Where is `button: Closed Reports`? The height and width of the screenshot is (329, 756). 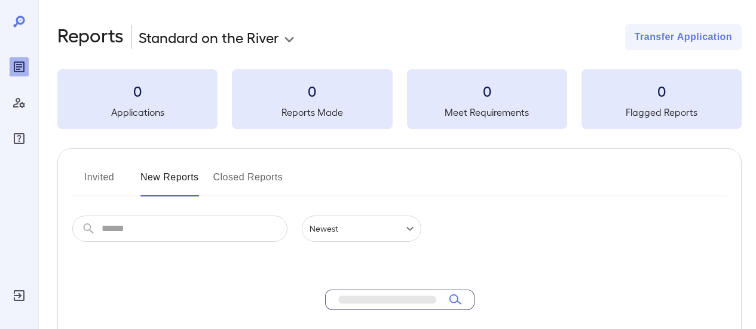 button: Closed Reports is located at coordinates (248, 182).